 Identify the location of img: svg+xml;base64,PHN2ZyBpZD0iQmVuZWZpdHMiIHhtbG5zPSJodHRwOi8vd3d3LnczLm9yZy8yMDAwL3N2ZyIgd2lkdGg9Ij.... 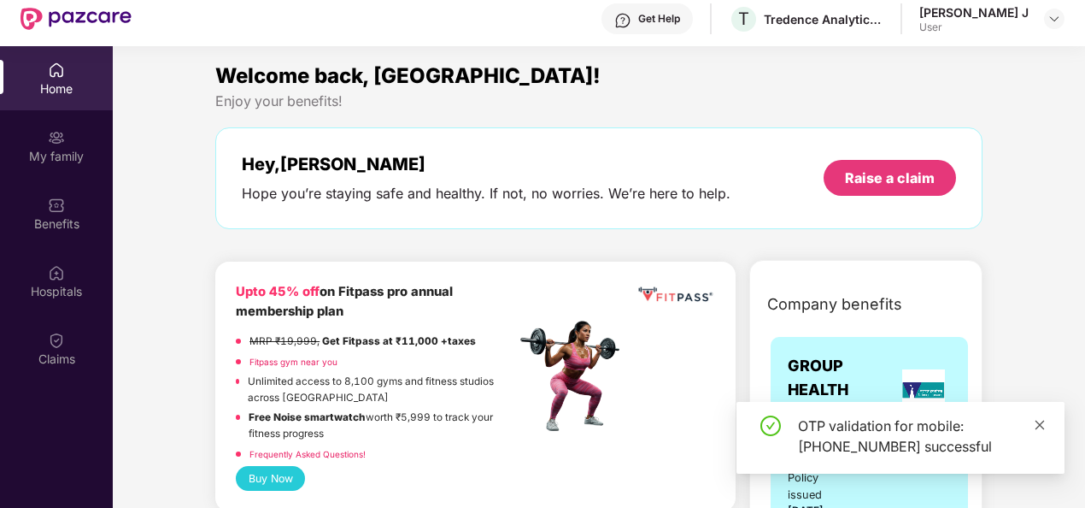
(56, 205).